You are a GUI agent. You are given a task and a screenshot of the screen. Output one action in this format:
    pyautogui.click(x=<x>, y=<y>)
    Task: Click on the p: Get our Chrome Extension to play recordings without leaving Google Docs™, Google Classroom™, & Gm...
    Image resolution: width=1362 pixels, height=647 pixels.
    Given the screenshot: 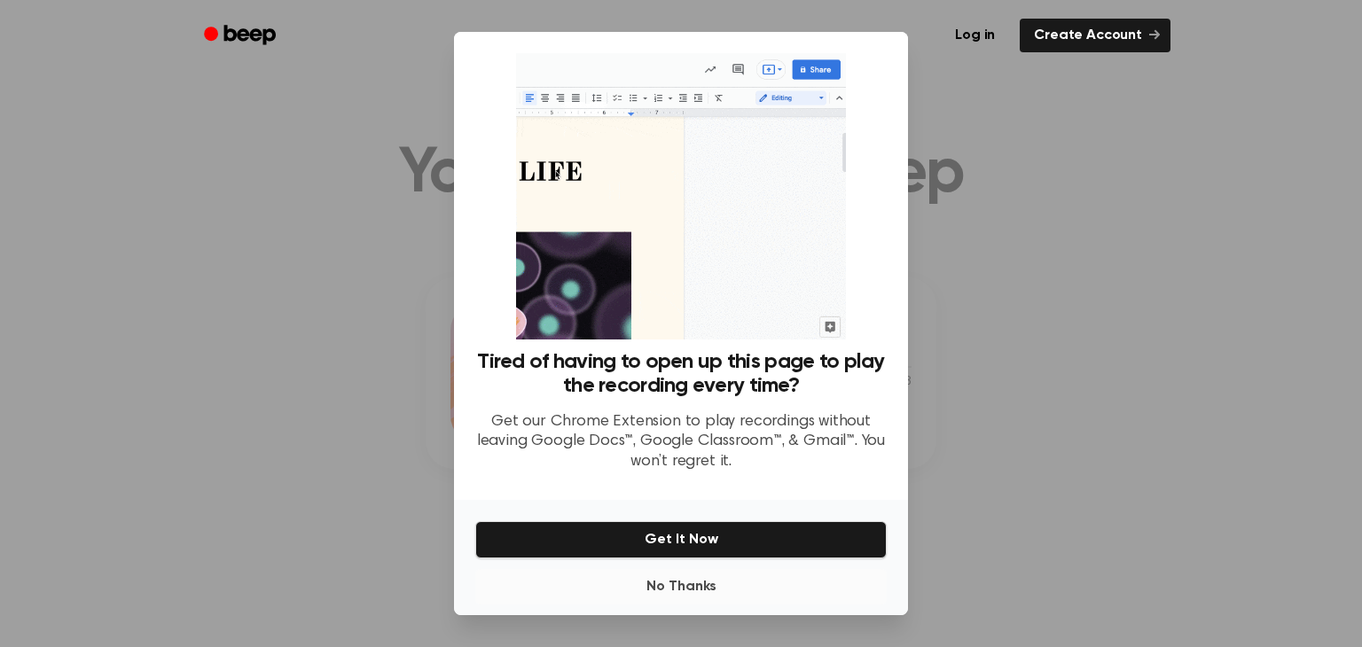 What is the action you would take?
    pyautogui.click(x=681, y=442)
    